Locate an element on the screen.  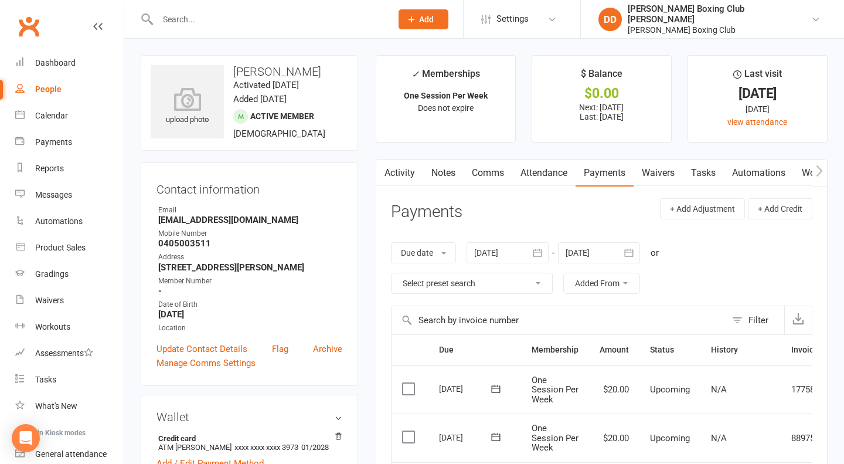
div: Calendar is located at coordinates (52, 115).